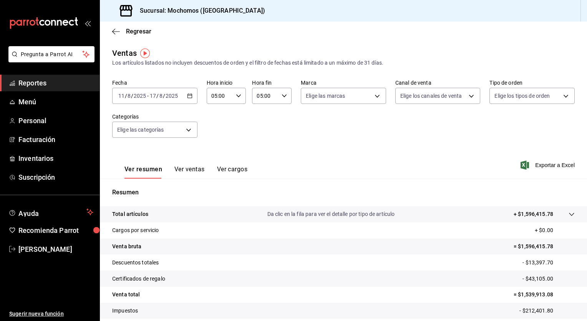 The width and height of the screenshot is (587, 321). What do you see at coordinates (56, 139) in the screenshot?
I see `span: Facturación` at bounding box center [56, 139].